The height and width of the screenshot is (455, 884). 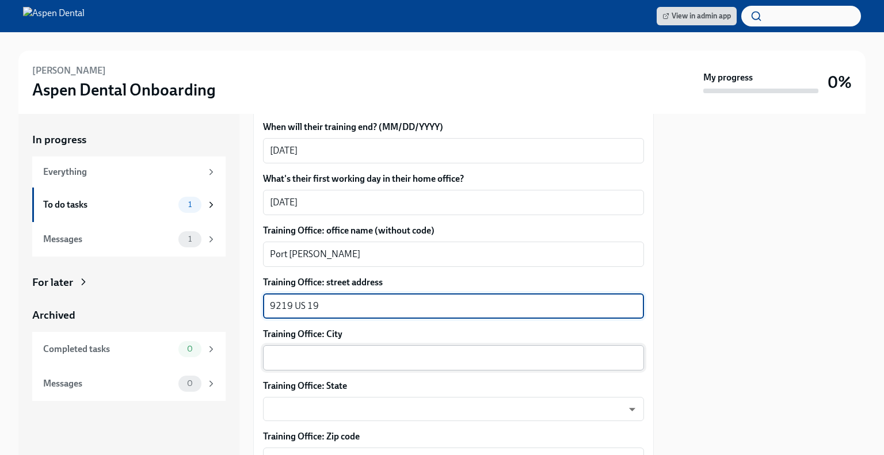 I want to click on a: Archived, so click(x=129, y=316).